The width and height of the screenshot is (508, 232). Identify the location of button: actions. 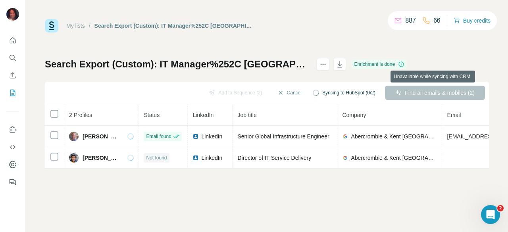
(323, 64).